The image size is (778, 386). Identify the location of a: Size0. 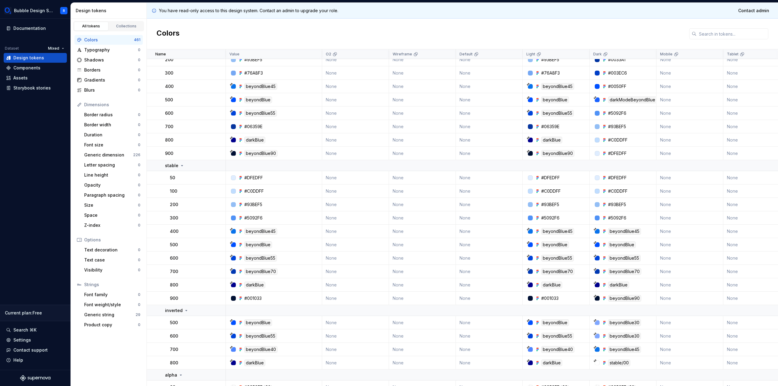
(112, 205).